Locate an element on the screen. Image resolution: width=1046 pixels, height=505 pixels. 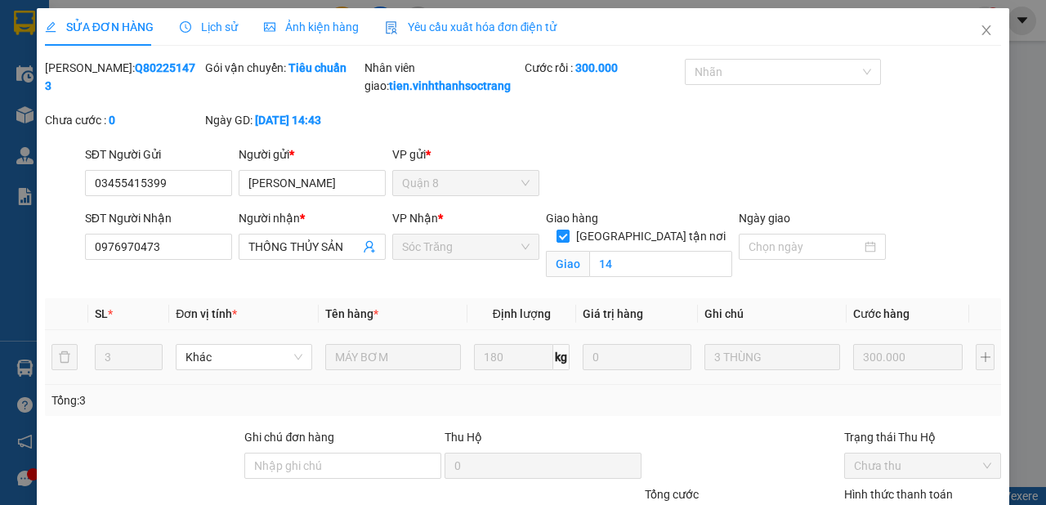
span: clock-circle is located at coordinates (185, 27).